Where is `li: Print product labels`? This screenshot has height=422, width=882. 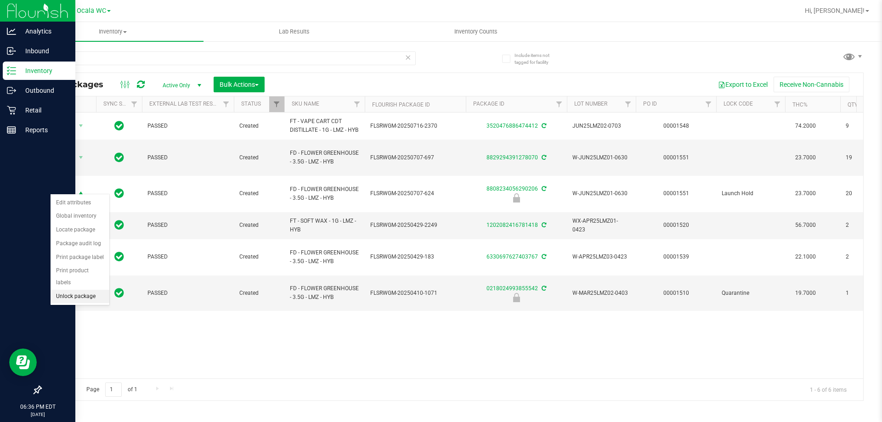 li: Print product labels is located at coordinates (80, 276).